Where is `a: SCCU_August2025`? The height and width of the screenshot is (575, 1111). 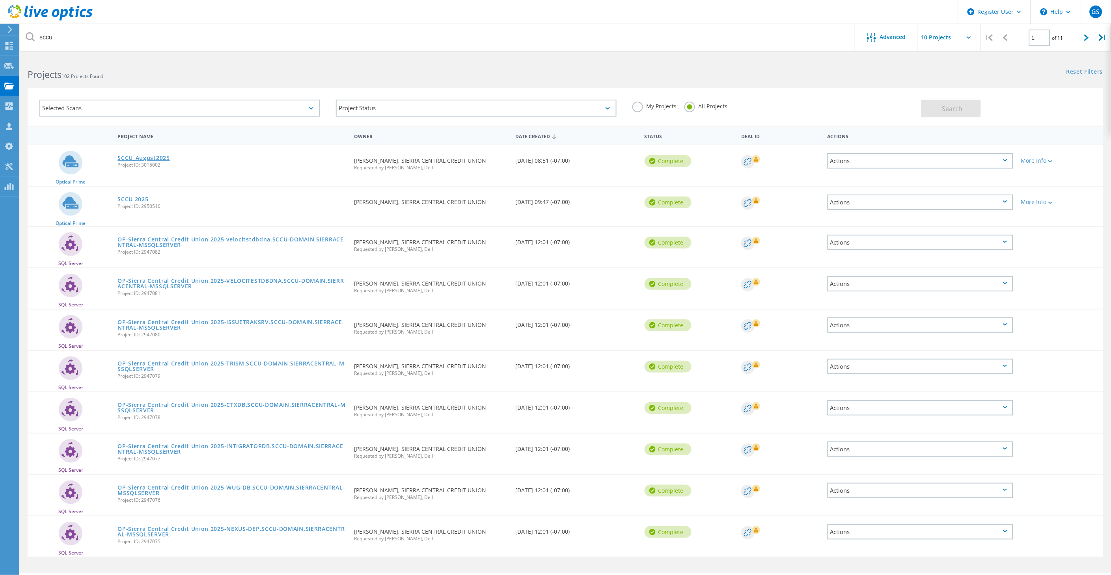 a: SCCU_August2025 is located at coordinates (143, 158).